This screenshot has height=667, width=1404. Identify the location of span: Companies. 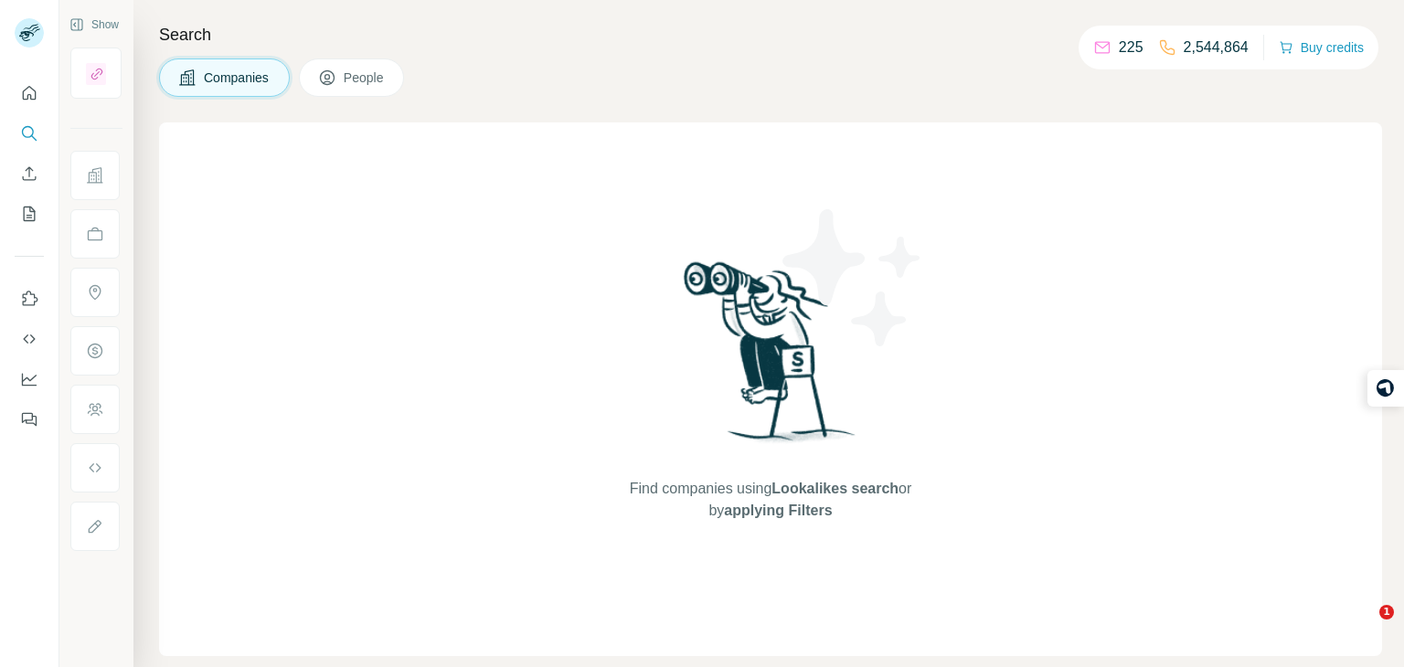
(237, 78).